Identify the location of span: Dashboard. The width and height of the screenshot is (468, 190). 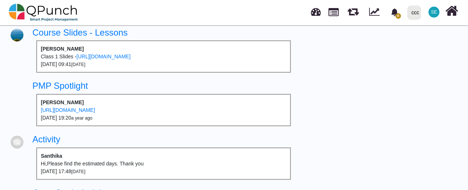
(316, 10).